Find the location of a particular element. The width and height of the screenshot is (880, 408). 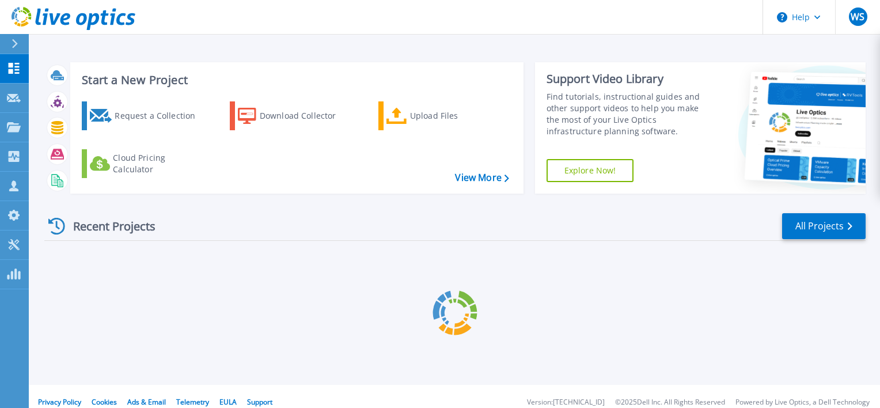

a: View More is located at coordinates (482, 177).